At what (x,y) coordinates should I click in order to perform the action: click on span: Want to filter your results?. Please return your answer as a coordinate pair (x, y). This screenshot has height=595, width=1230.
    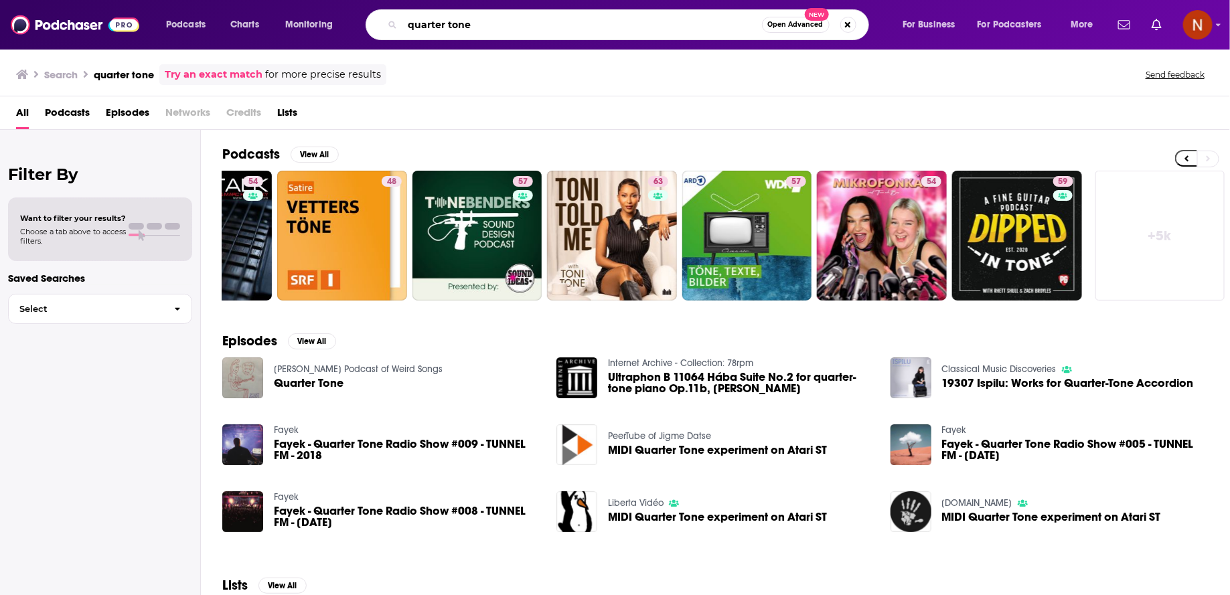
    Looking at the image, I should click on (73, 218).